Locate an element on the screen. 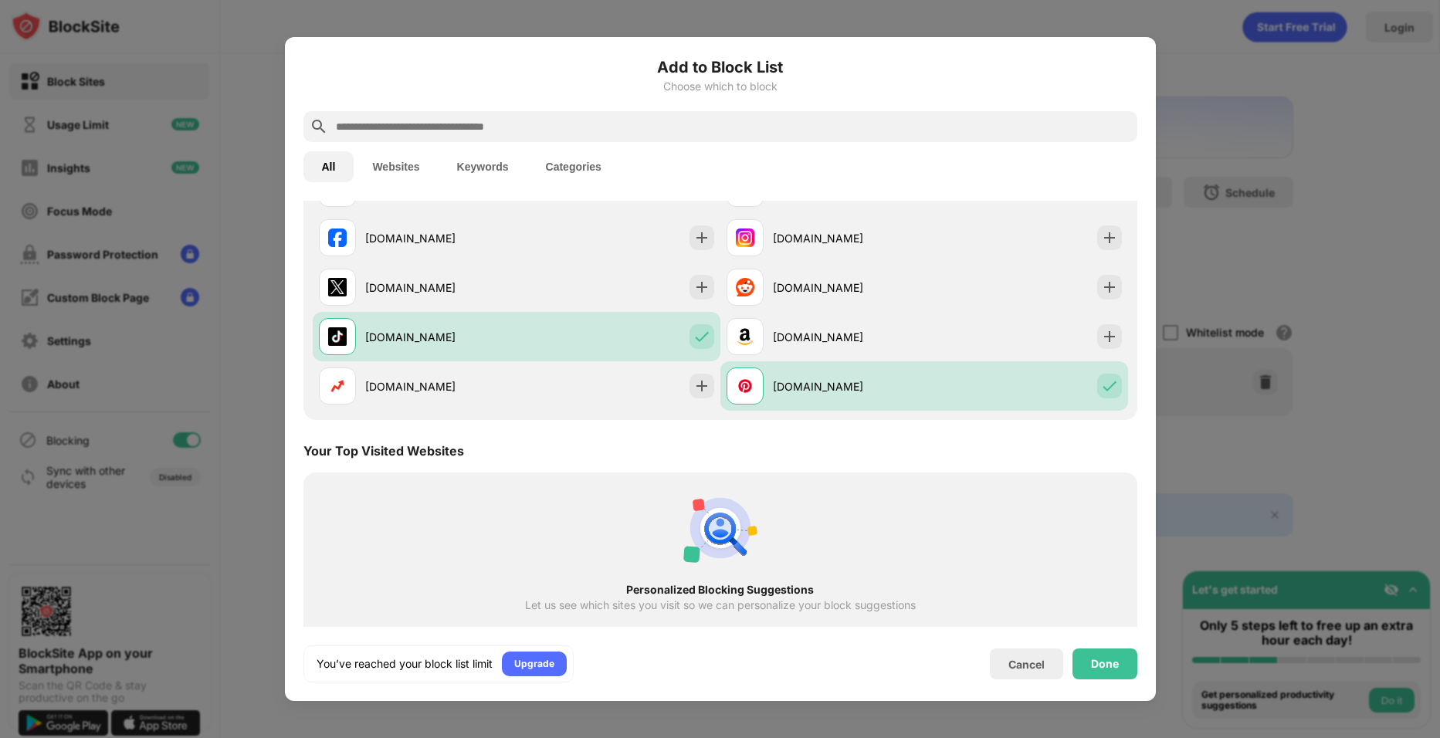  button: All is located at coordinates (329, 167).